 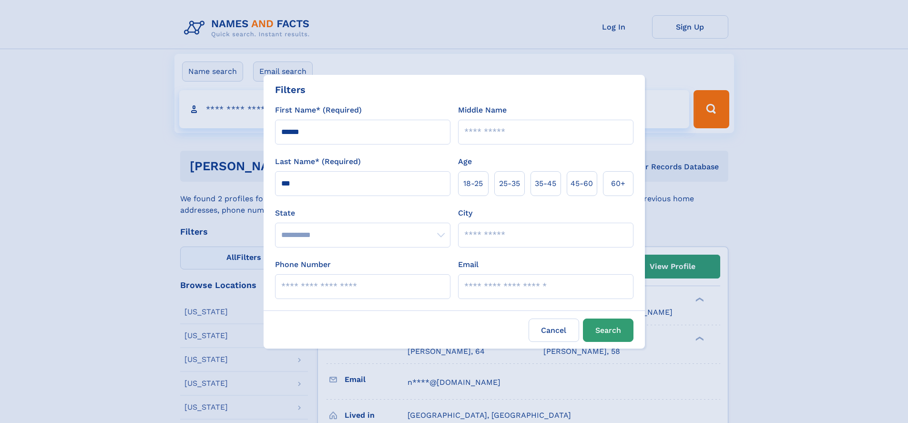 I want to click on span: 25‑35, so click(x=509, y=183).